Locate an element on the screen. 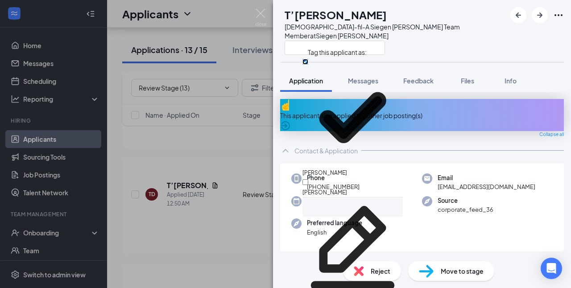 The height and width of the screenshot is (288, 571). span: corporate_feed_36 is located at coordinates (465, 210).